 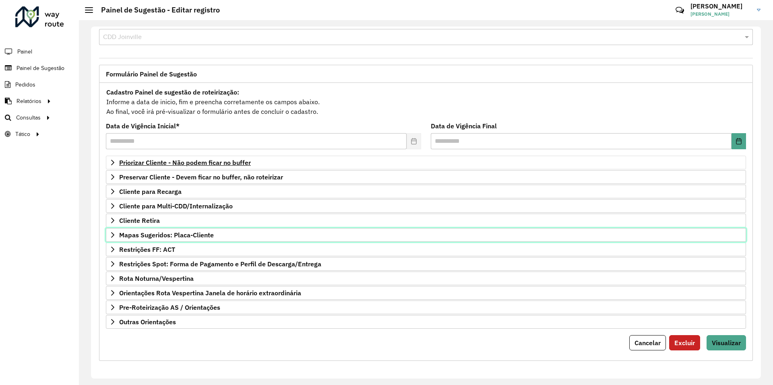 What do you see at coordinates (40, 68) in the screenshot?
I see `span: Painel de Sugestão` at bounding box center [40, 68].